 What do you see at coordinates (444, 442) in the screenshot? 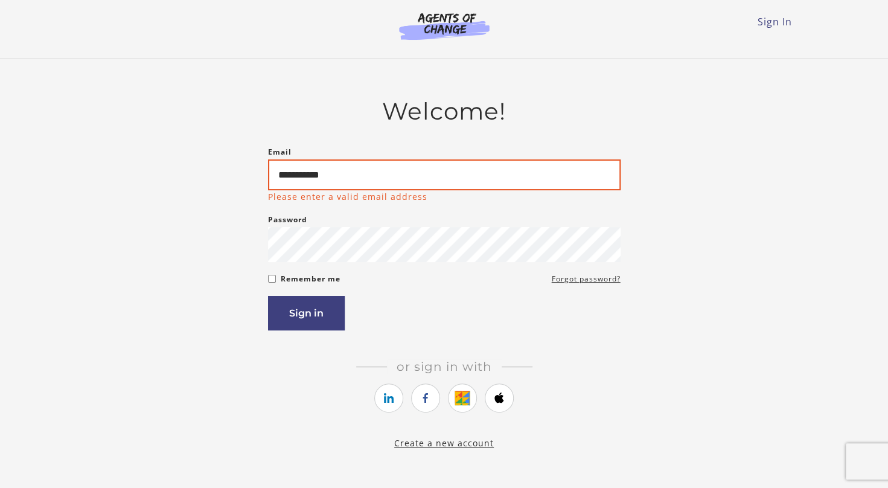
I see `a: Create a new account` at bounding box center [444, 442].